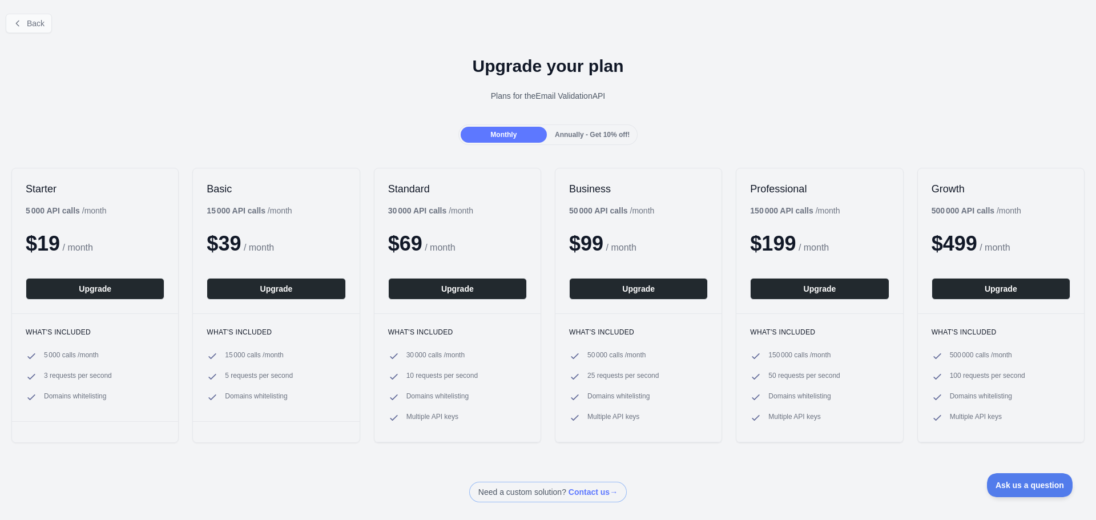 Image resolution: width=1096 pixels, height=520 pixels. What do you see at coordinates (819, 189) in the screenshot?
I see `h2: Professional` at bounding box center [819, 189].